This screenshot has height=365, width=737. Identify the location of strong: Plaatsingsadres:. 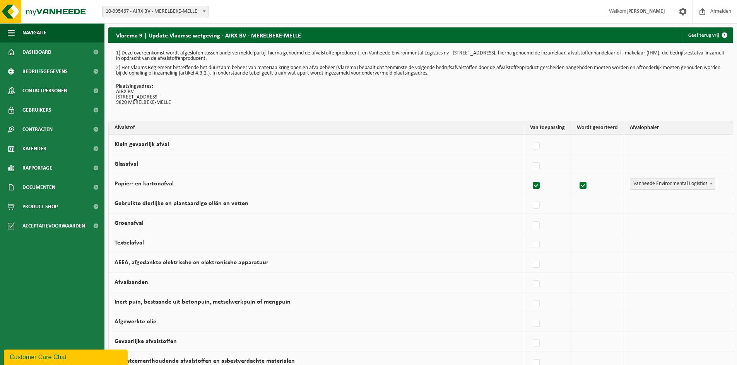
(135, 86).